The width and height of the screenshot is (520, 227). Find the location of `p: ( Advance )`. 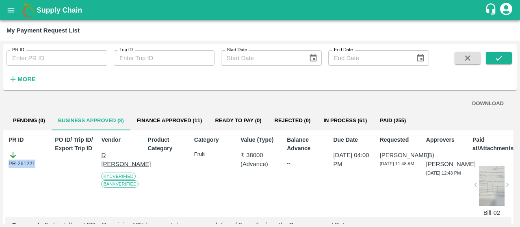

p: ( Advance ) is located at coordinates (260, 164).